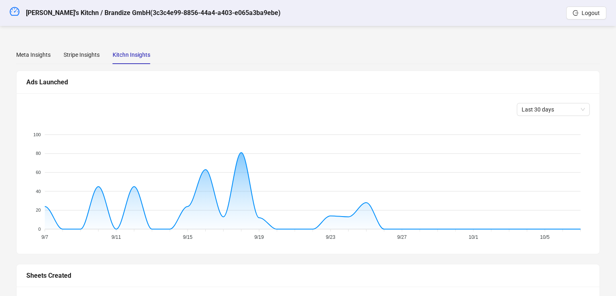 This screenshot has width=616, height=296. What do you see at coordinates (591, 13) in the screenshot?
I see `span: Logout` at bounding box center [591, 13].